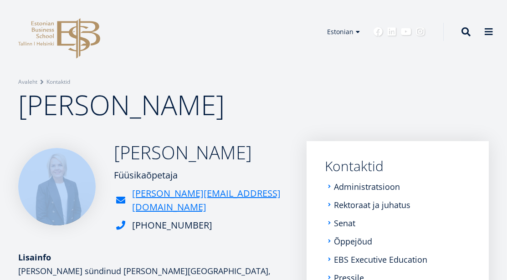 This screenshot has width=507, height=280. Describe the element at coordinates (372, 205) in the screenshot. I see `a: Rektoraat ja juhatus` at that location.